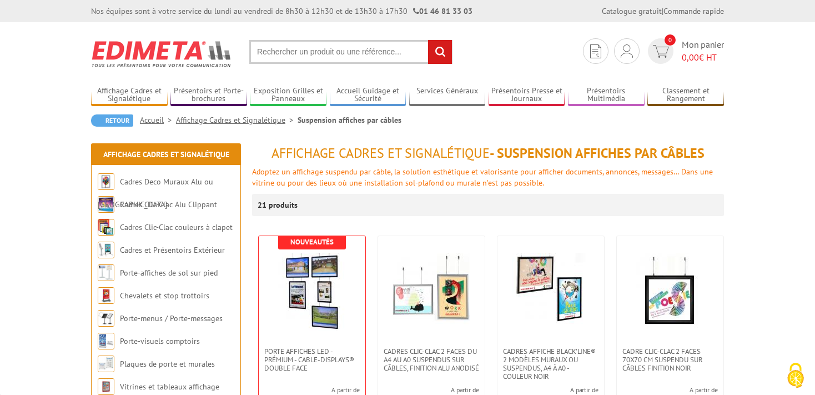 The width and height of the screenshot is (815, 395). What do you see at coordinates (160, 341) in the screenshot?
I see `a: Porte-visuels comptoirs` at bounding box center [160, 341].